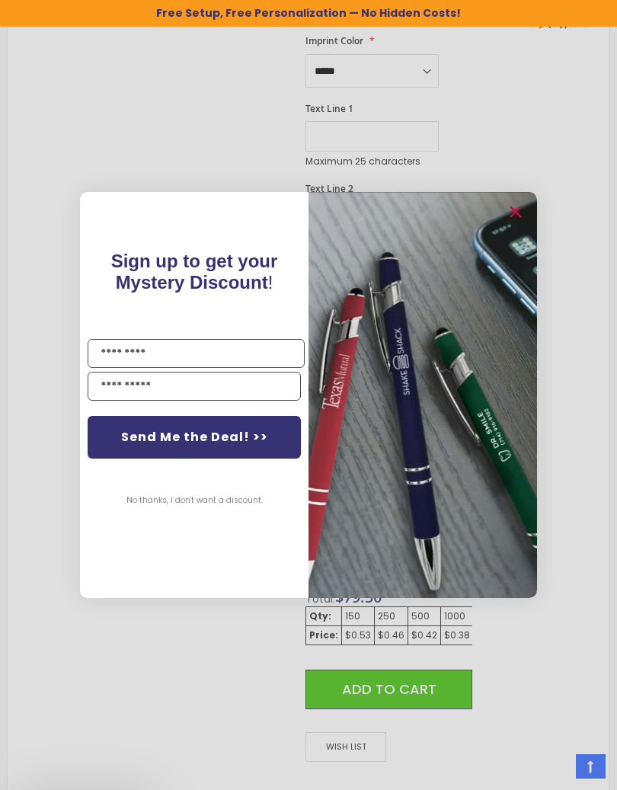 The width and height of the screenshot is (617, 790). Describe the element at coordinates (194, 501) in the screenshot. I see `button: No thanks, I don't want a discount.` at that location.